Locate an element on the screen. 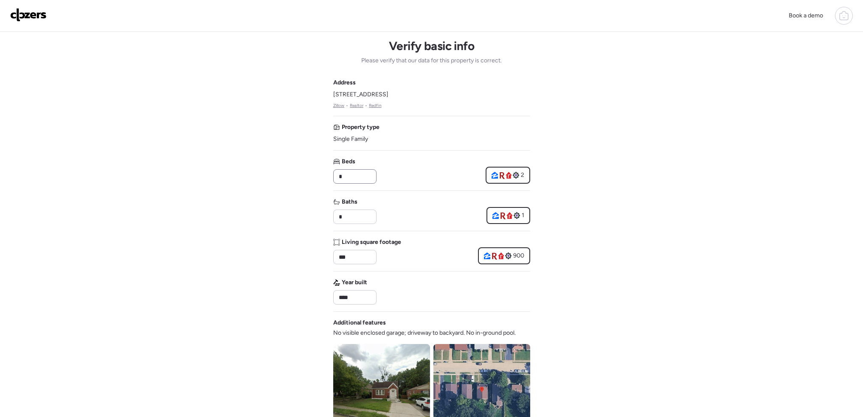  span: Baths is located at coordinates (349, 202).